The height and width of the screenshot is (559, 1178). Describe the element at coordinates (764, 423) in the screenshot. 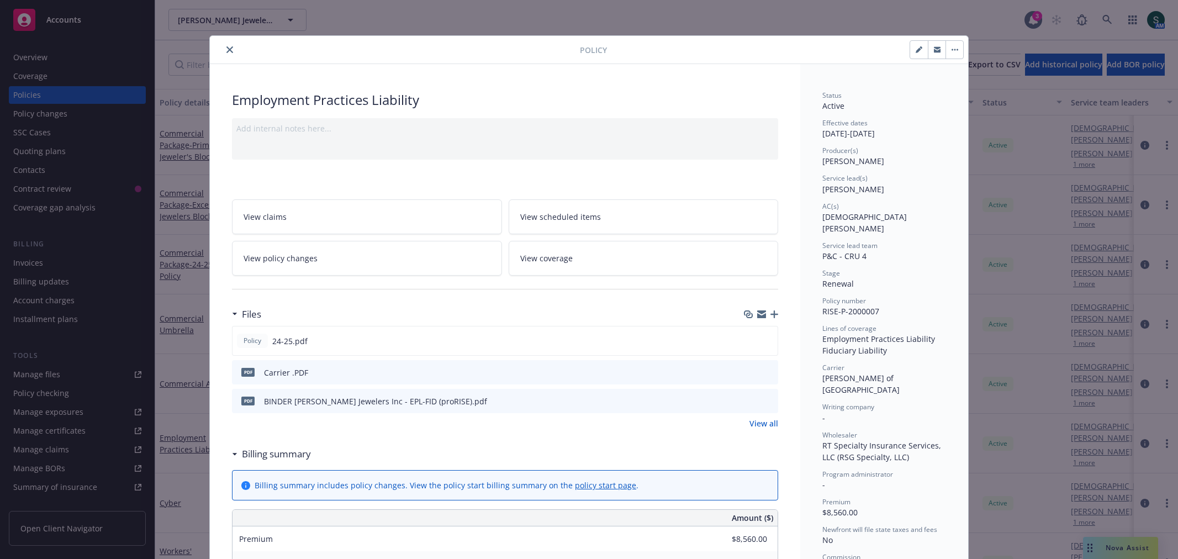

I see `a: View all` at that location.